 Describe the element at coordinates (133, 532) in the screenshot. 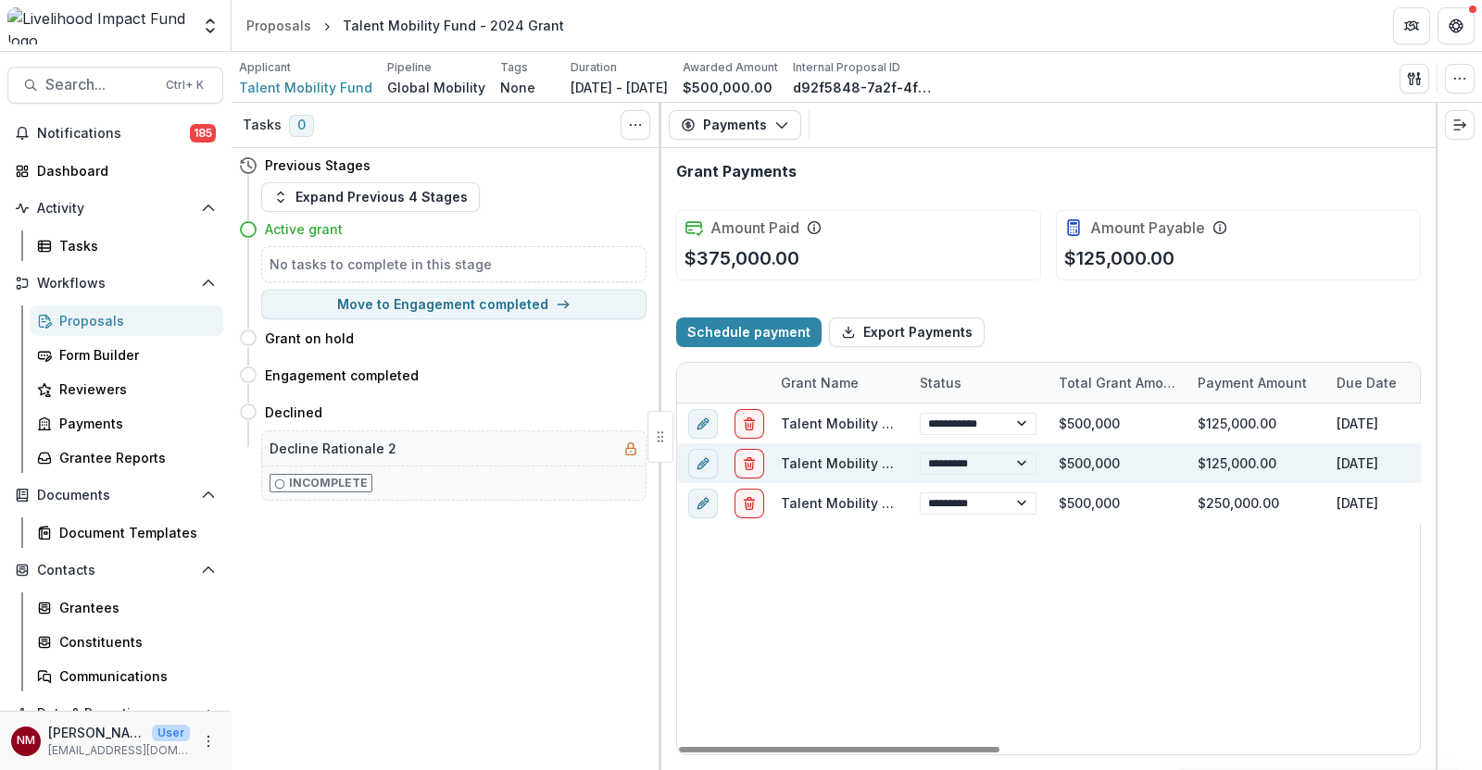

I see `div: Document Templates` at that location.